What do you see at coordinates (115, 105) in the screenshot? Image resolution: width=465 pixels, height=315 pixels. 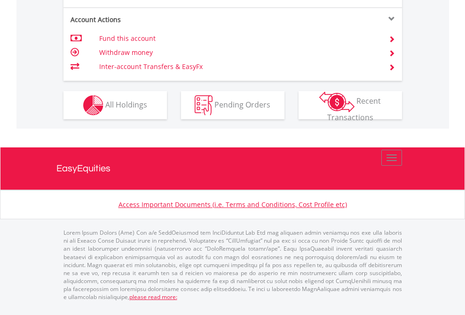 I see `button: All Holdings` at bounding box center [115, 105].